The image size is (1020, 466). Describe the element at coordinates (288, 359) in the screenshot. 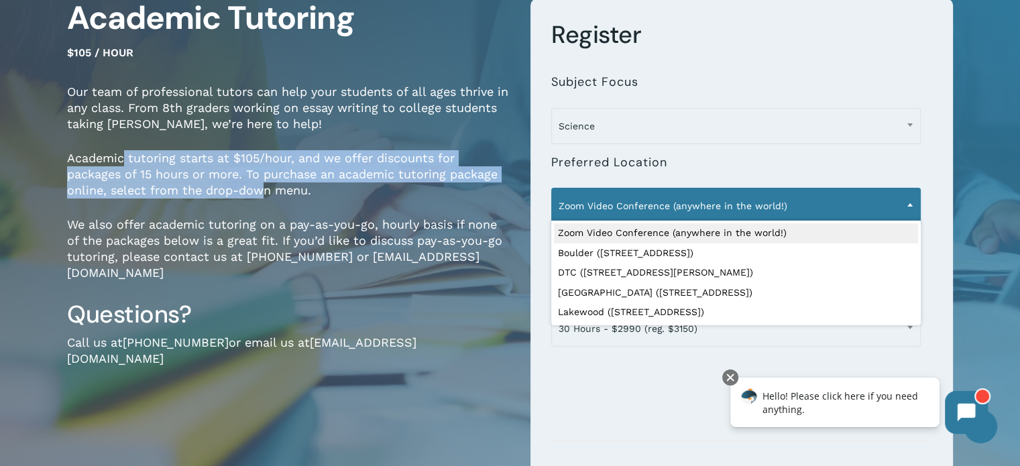

I see `p: Call us at or email us at` at that location.